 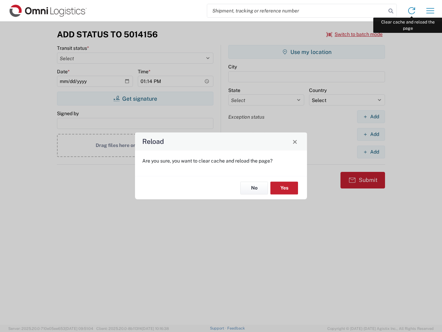 I want to click on input: Shipment, tracking or reference number, so click(x=297, y=11).